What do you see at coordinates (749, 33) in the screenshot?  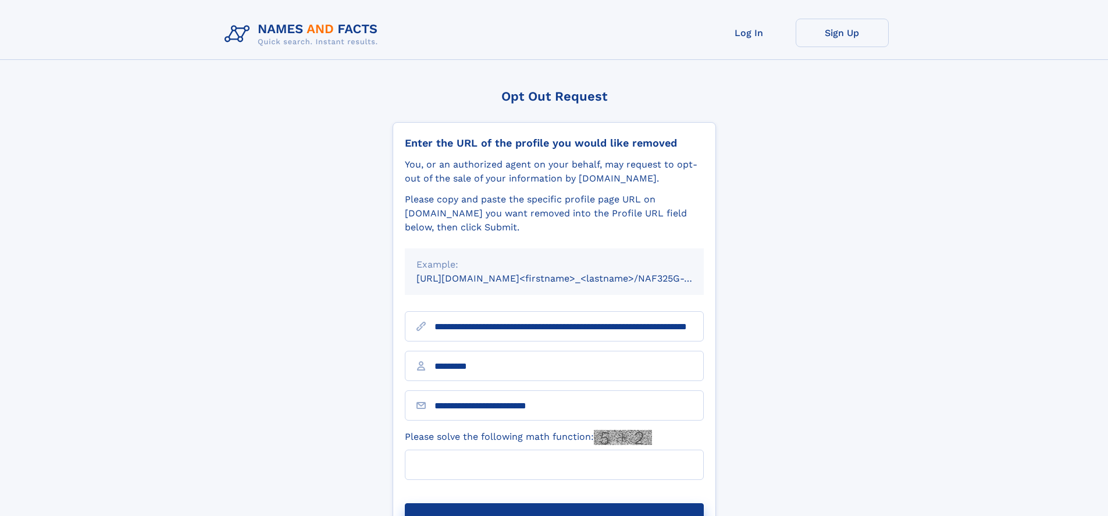 I see `a: Log In` at bounding box center [749, 33].